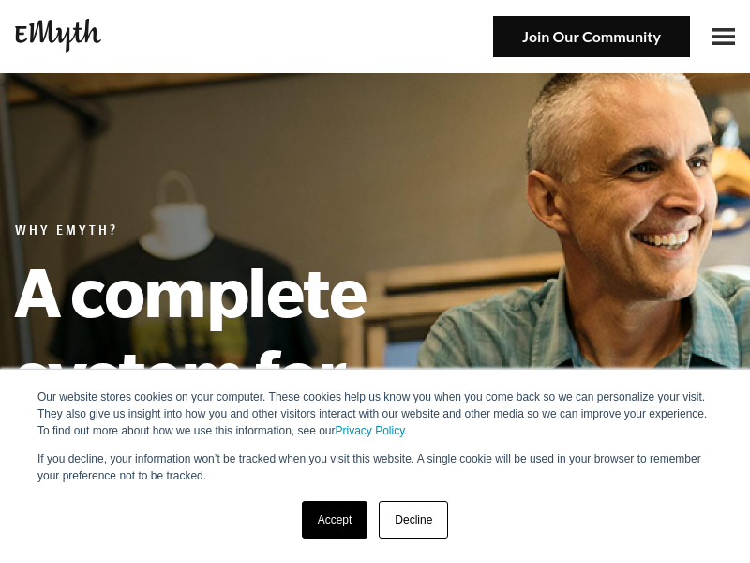 The height and width of the screenshot is (563, 750). What do you see at coordinates (335, 520) in the screenshot?
I see `a: Accept` at bounding box center [335, 520].